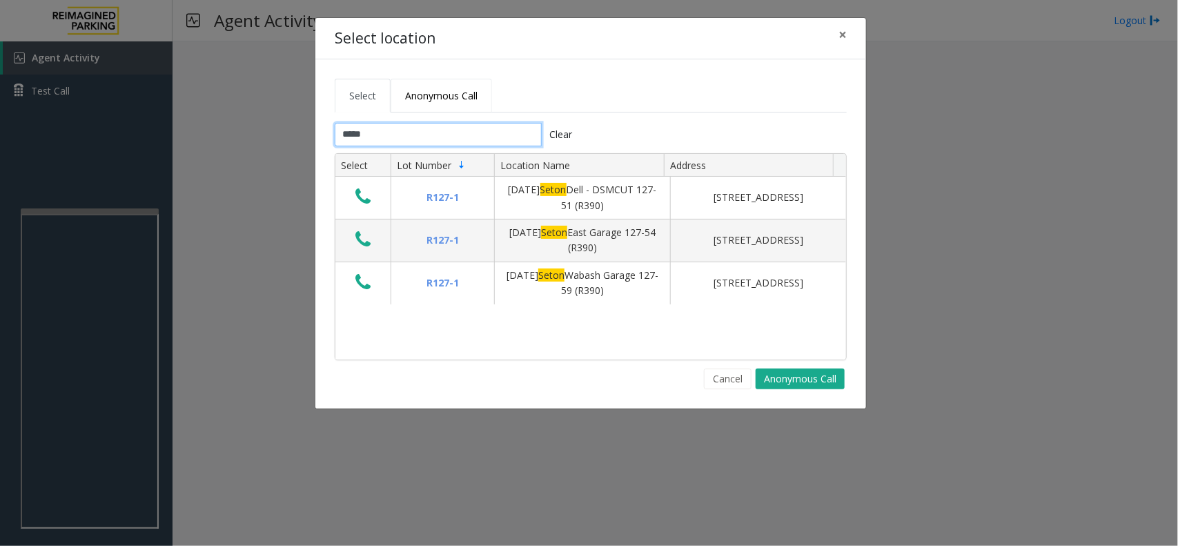 The image size is (1178, 546). What do you see at coordinates (462, 165) in the screenshot?
I see `span: Sortable` at bounding box center [462, 165].